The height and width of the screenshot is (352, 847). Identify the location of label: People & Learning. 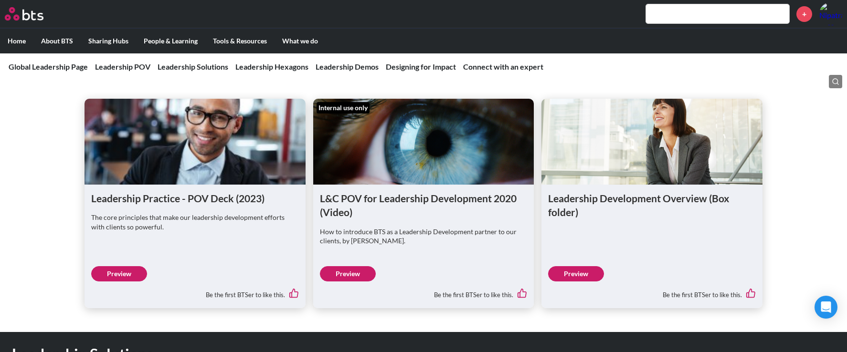
(170, 41).